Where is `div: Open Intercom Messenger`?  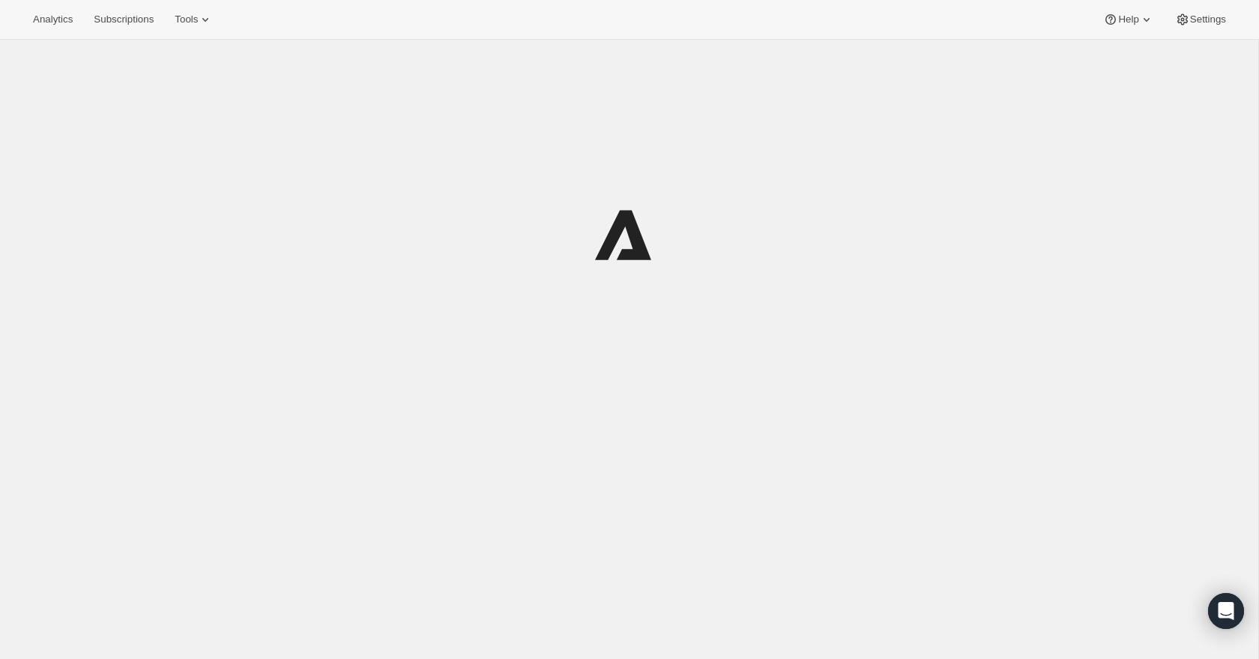
div: Open Intercom Messenger is located at coordinates (1226, 611).